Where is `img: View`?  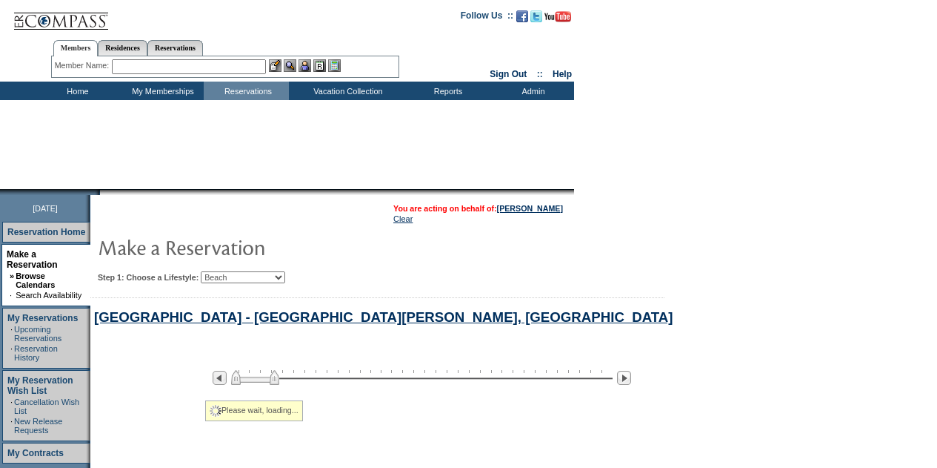 img: View is located at coordinates (290, 65).